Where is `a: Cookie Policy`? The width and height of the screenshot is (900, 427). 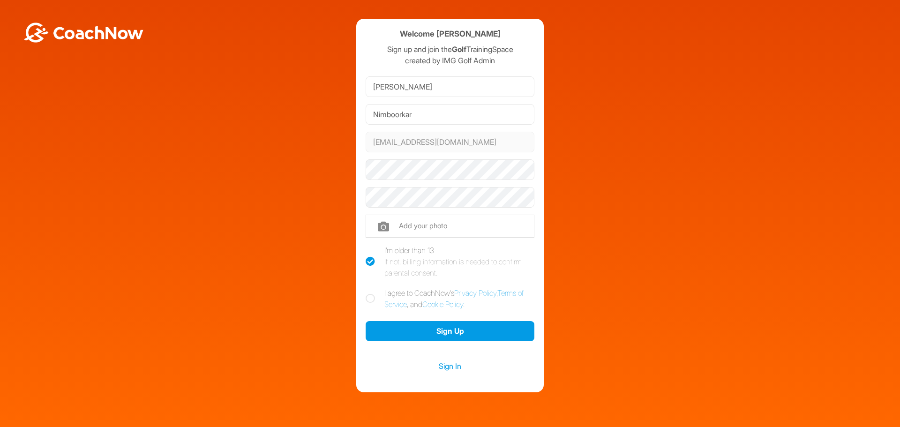 a: Cookie Policy is located at coordinates (442, 304).